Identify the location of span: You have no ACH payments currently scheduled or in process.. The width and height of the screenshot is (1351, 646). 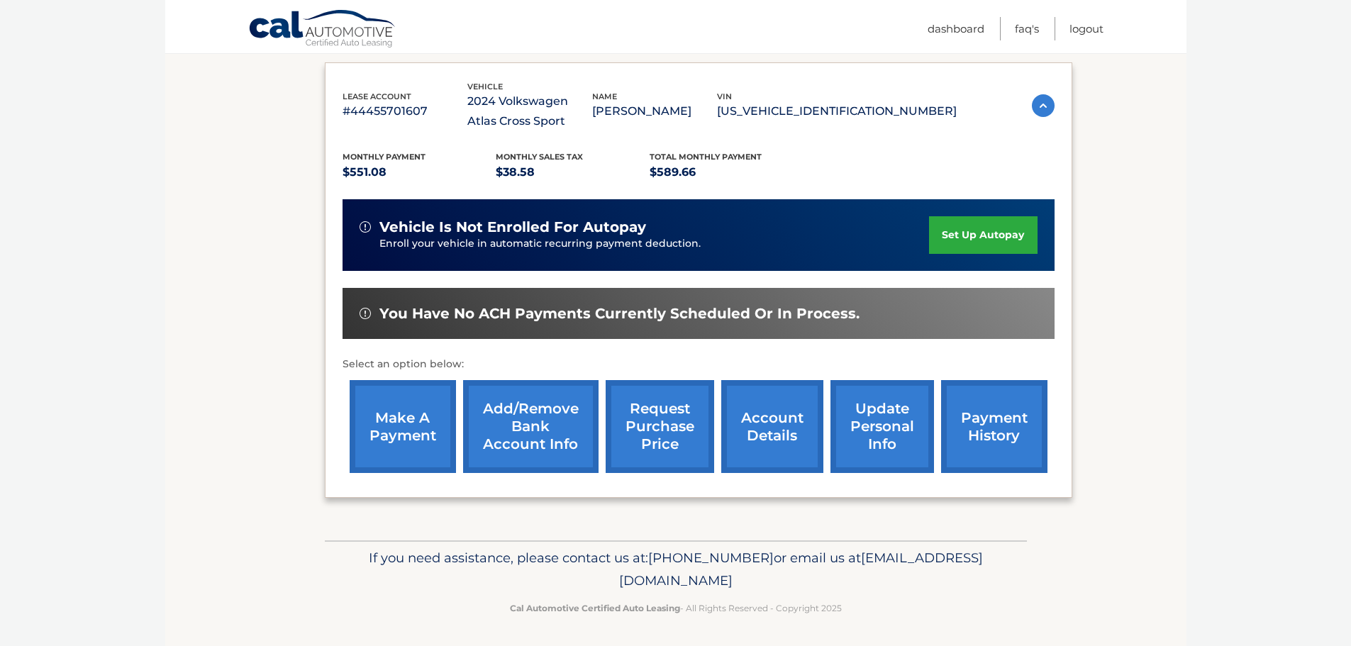
(619, 313).